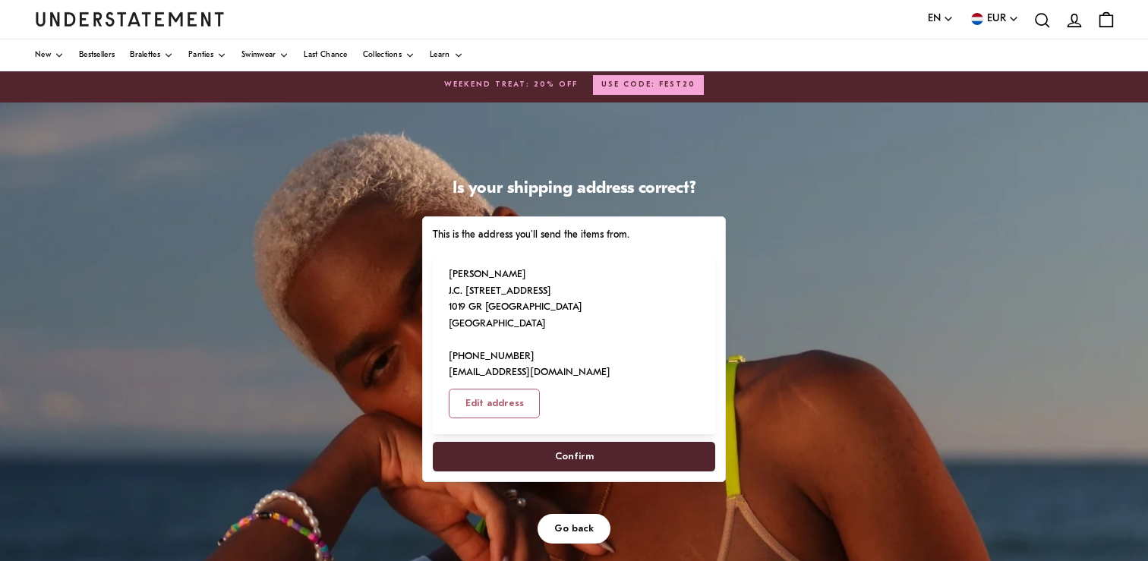 This screenshot has width=1148, height=561. I want to click on a: Swimwear, so click(265, 55).